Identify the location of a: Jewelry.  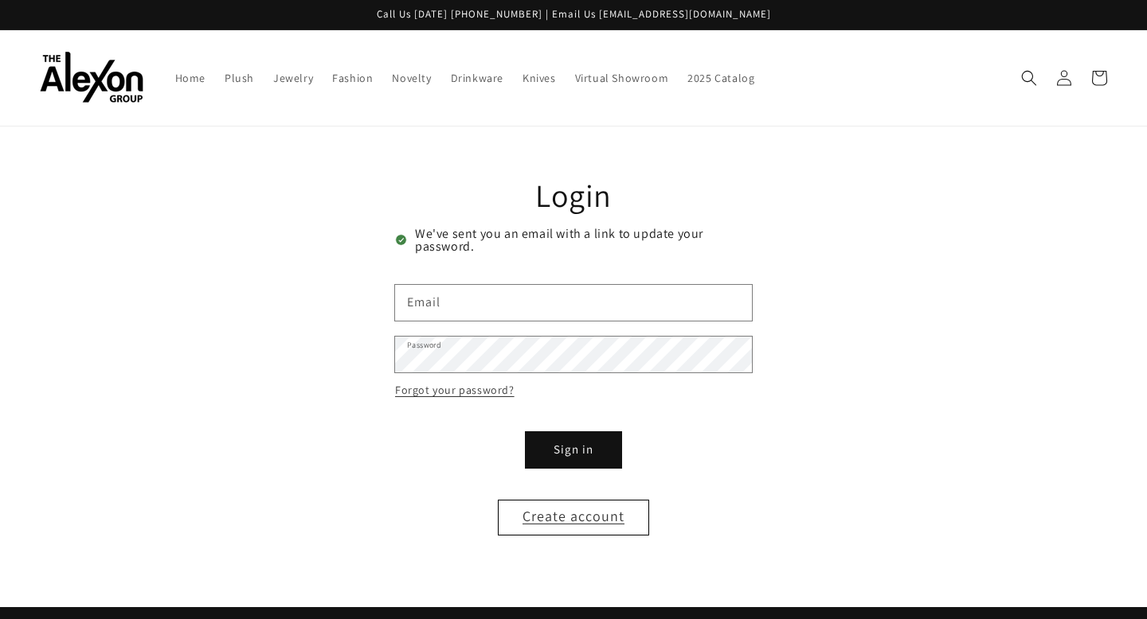
(293, 78).